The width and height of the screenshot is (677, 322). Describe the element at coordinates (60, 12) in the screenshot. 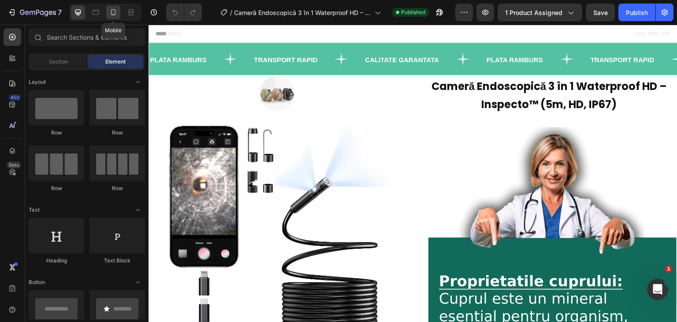

I see `p: 7` at that location.